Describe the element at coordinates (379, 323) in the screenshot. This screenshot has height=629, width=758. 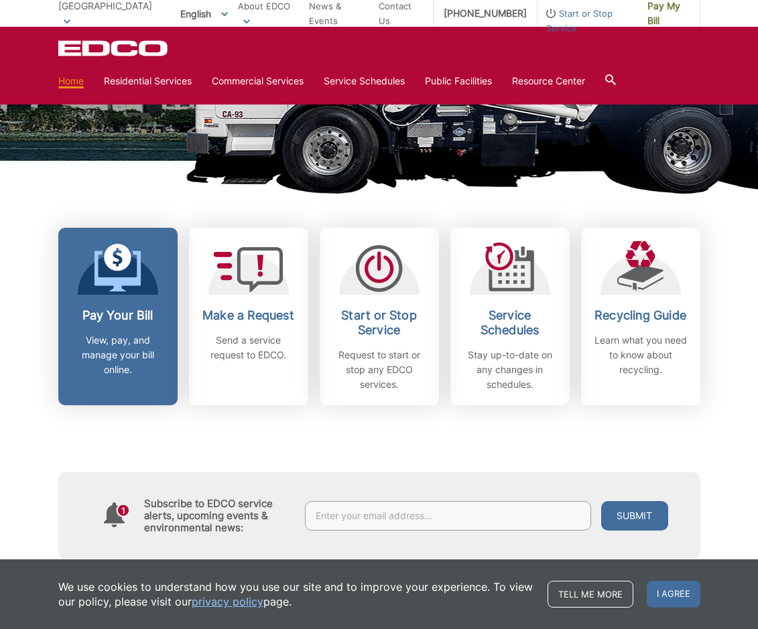
I see `h2: Start or Stop Service` at that location.